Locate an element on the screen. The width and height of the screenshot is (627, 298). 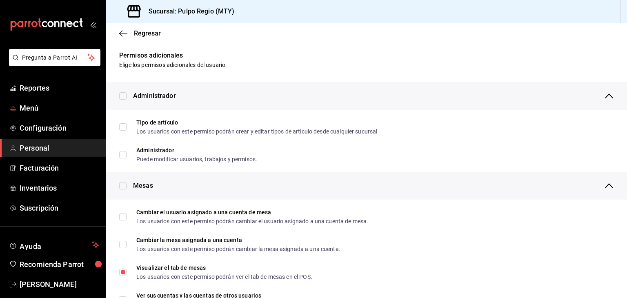
span: Recomienda Parrot is located at coordinates (59, 264).